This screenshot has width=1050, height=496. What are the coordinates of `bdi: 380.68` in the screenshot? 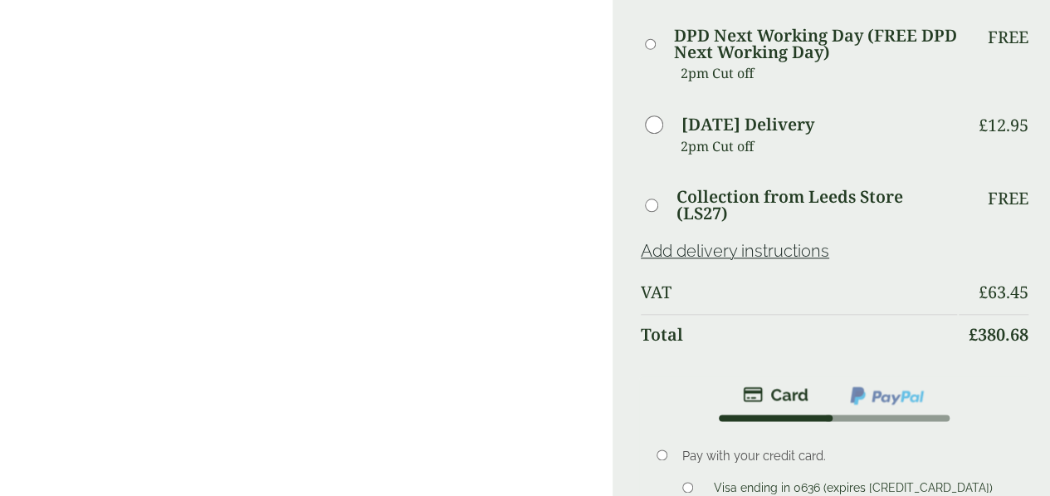 It's located at (999, 334).